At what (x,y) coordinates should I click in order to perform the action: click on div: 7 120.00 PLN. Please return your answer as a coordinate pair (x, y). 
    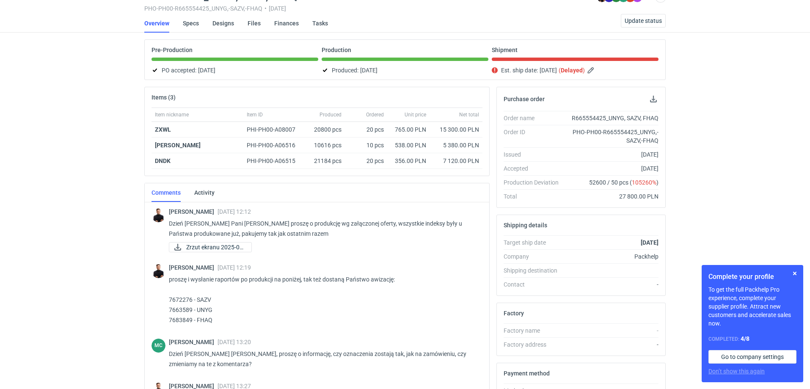
    Looking at the image, I should click on (456, 161).